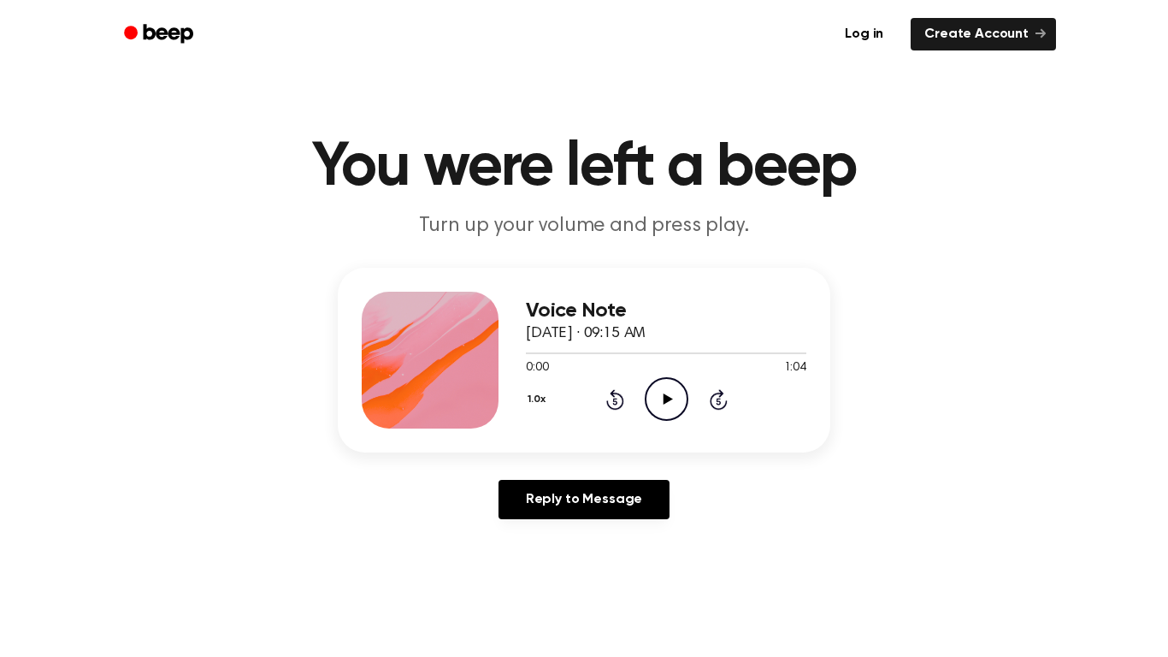 The height and width of the screenshot is (657, 1168). I want to click on a: Beep, so click(160, 34).